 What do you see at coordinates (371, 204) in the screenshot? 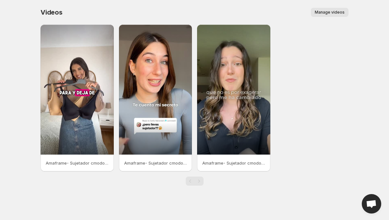
I see `div: Open chat` at bounding box center [371, 204].